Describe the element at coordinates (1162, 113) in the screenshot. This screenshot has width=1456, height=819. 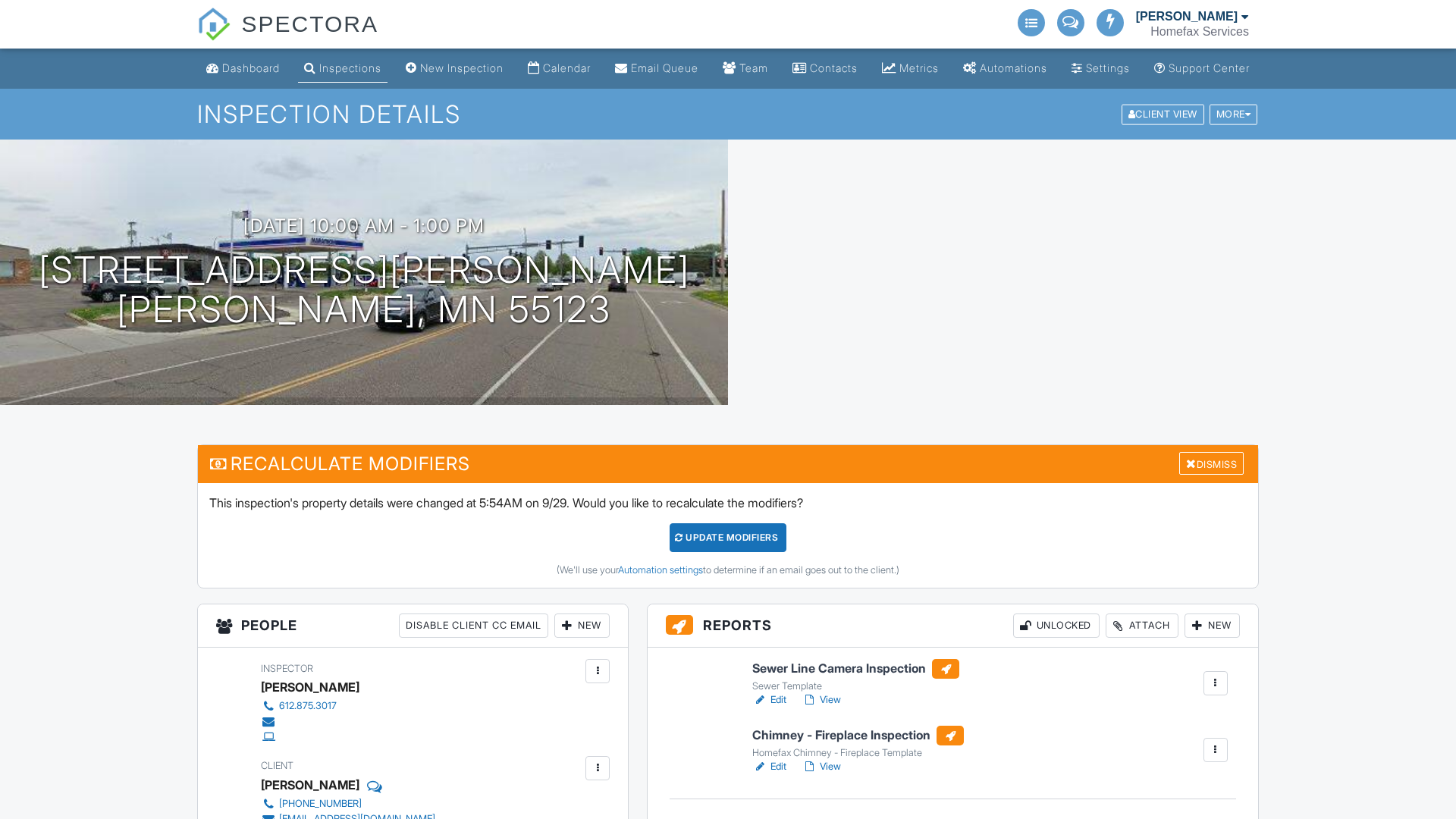
I see `div: Client View` at that location.